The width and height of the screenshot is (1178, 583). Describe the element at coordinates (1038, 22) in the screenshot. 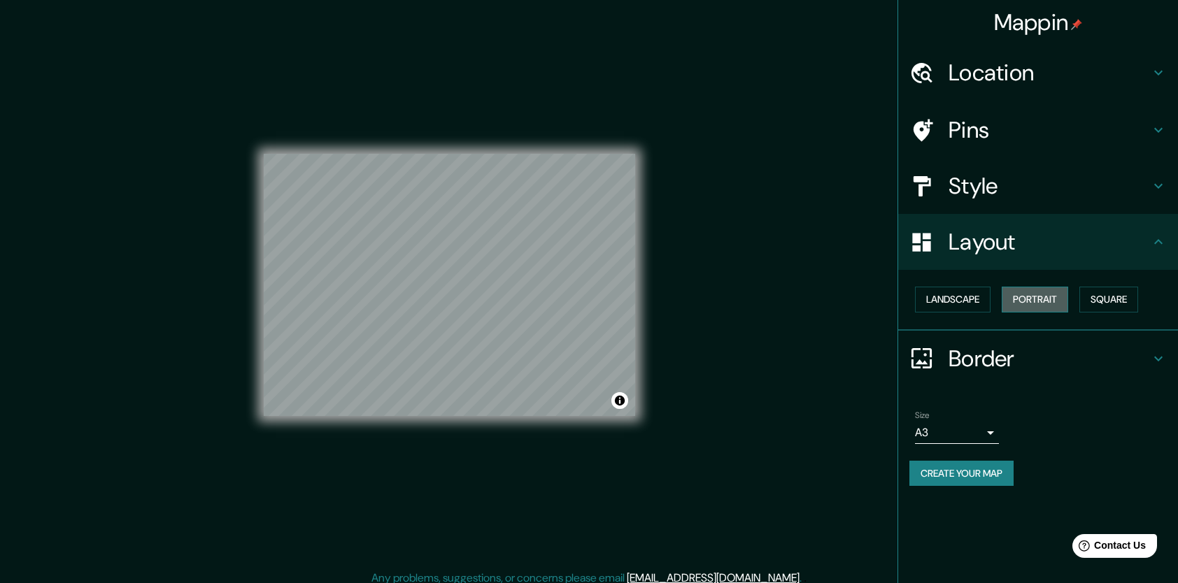

I see `h4: Mappin` at that location.